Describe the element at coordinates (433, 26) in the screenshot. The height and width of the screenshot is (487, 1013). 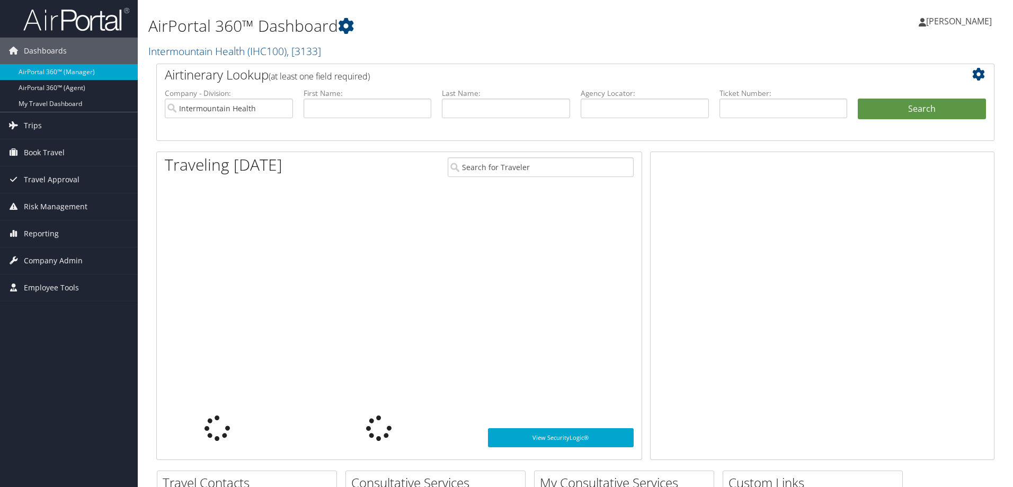
I see `h1: AirPortal 360™ Dashboard` at that location.